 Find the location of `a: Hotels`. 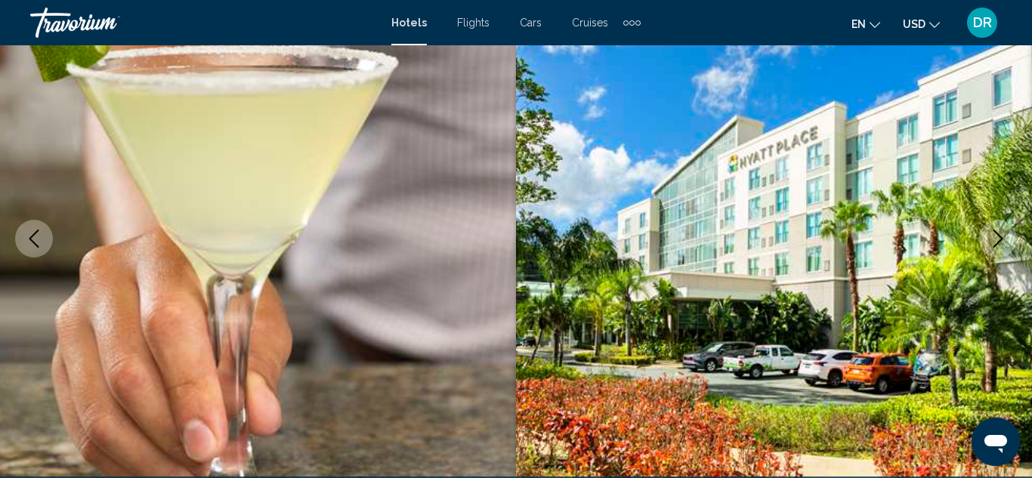

a: Hotels is located at coordinates (409, 23).